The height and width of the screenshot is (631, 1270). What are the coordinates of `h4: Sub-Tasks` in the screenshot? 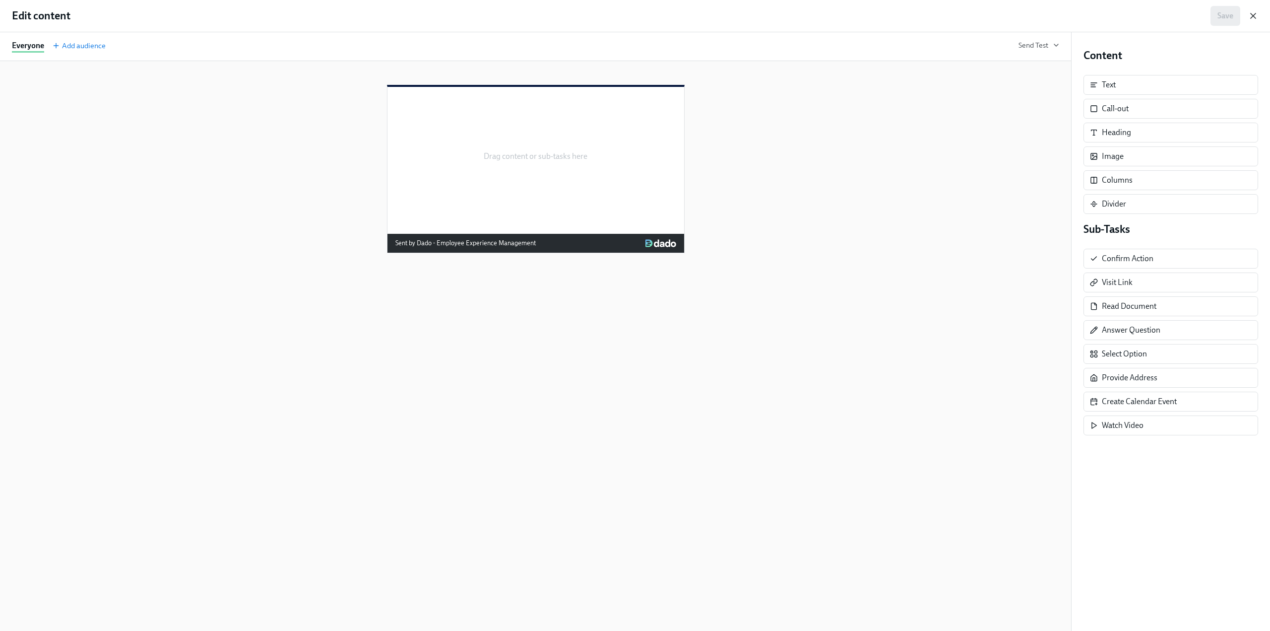 It's located at (1171, 229).